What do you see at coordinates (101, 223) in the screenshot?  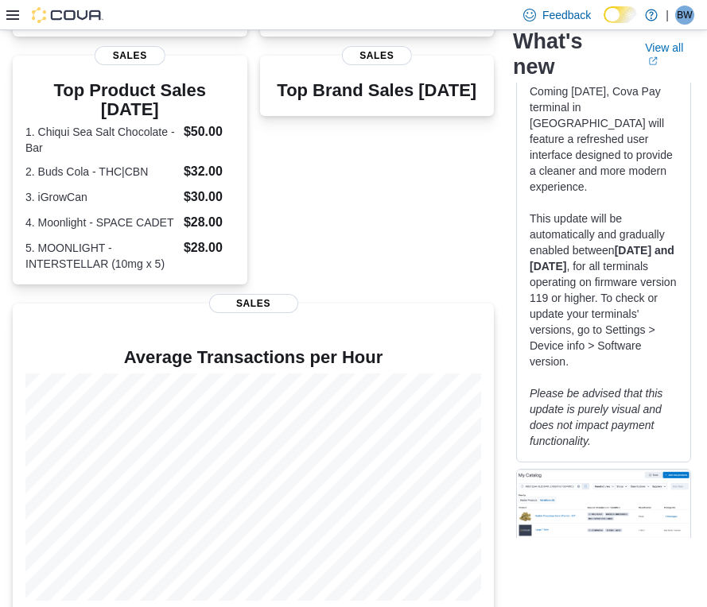 I see `dt: 4. Moonlight - SPACE CADET` at bounding box center [101, 223].